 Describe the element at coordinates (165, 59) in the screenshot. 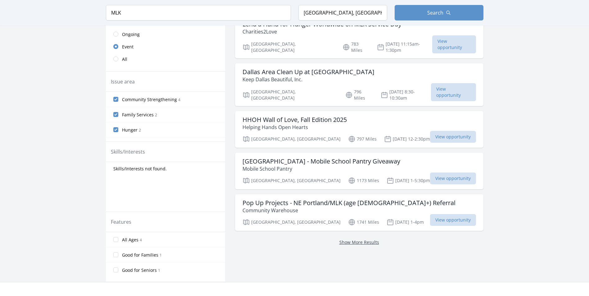

I see `a: All` at that location.